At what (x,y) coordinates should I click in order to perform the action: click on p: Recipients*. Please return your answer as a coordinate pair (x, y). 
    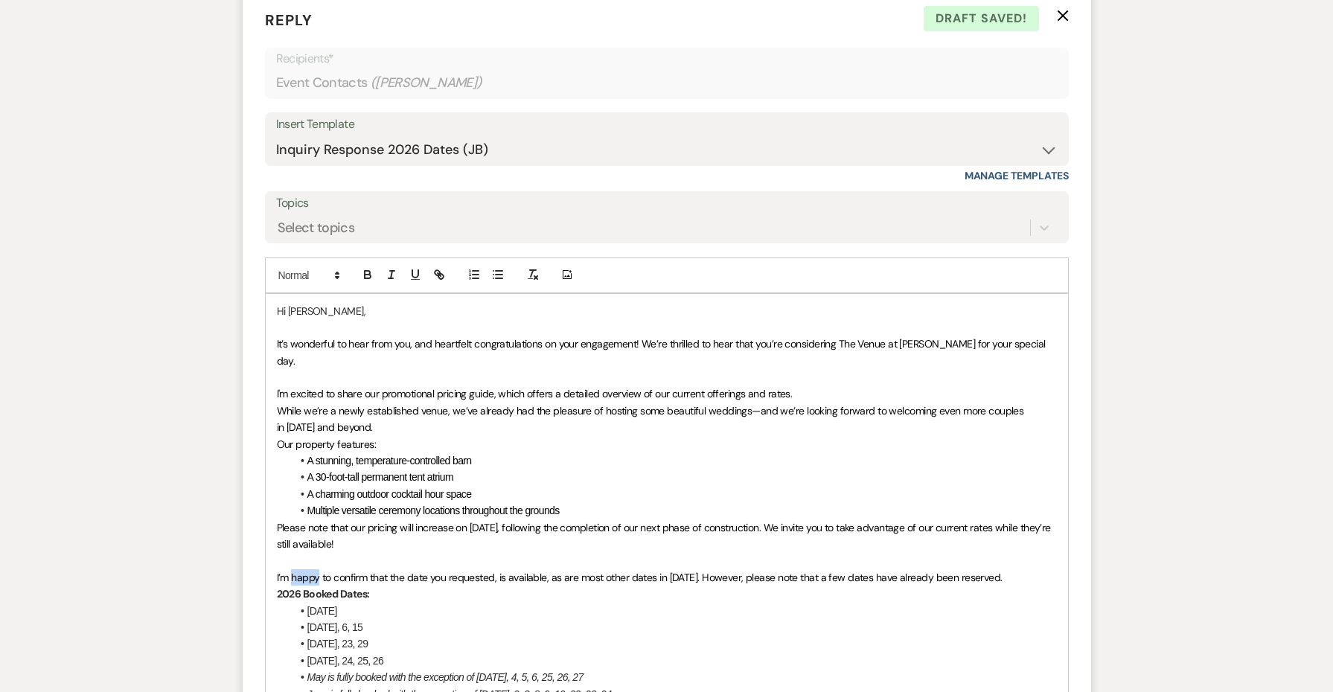
    Looking at the image, I should click on (667, 59).